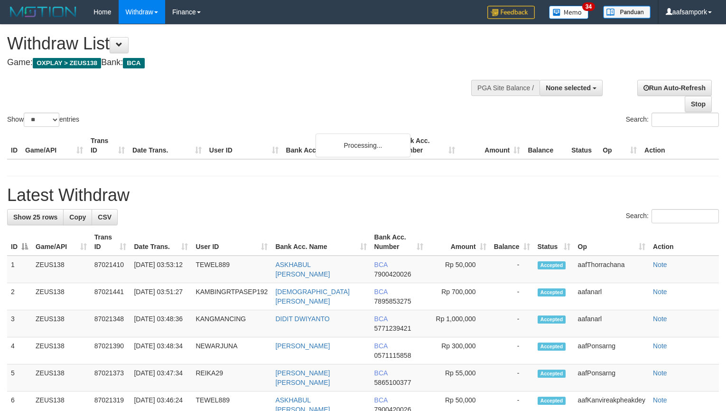 This screenshot has height=411, width=726. Describe the element at coordinates (43, 120) in the screenshot. I see `label: Show entries` at that location.